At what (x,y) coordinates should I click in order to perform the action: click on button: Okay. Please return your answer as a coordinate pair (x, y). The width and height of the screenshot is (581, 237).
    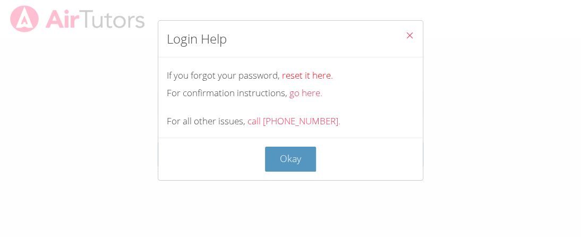
    Looking at the image, I should click on (291, 159).